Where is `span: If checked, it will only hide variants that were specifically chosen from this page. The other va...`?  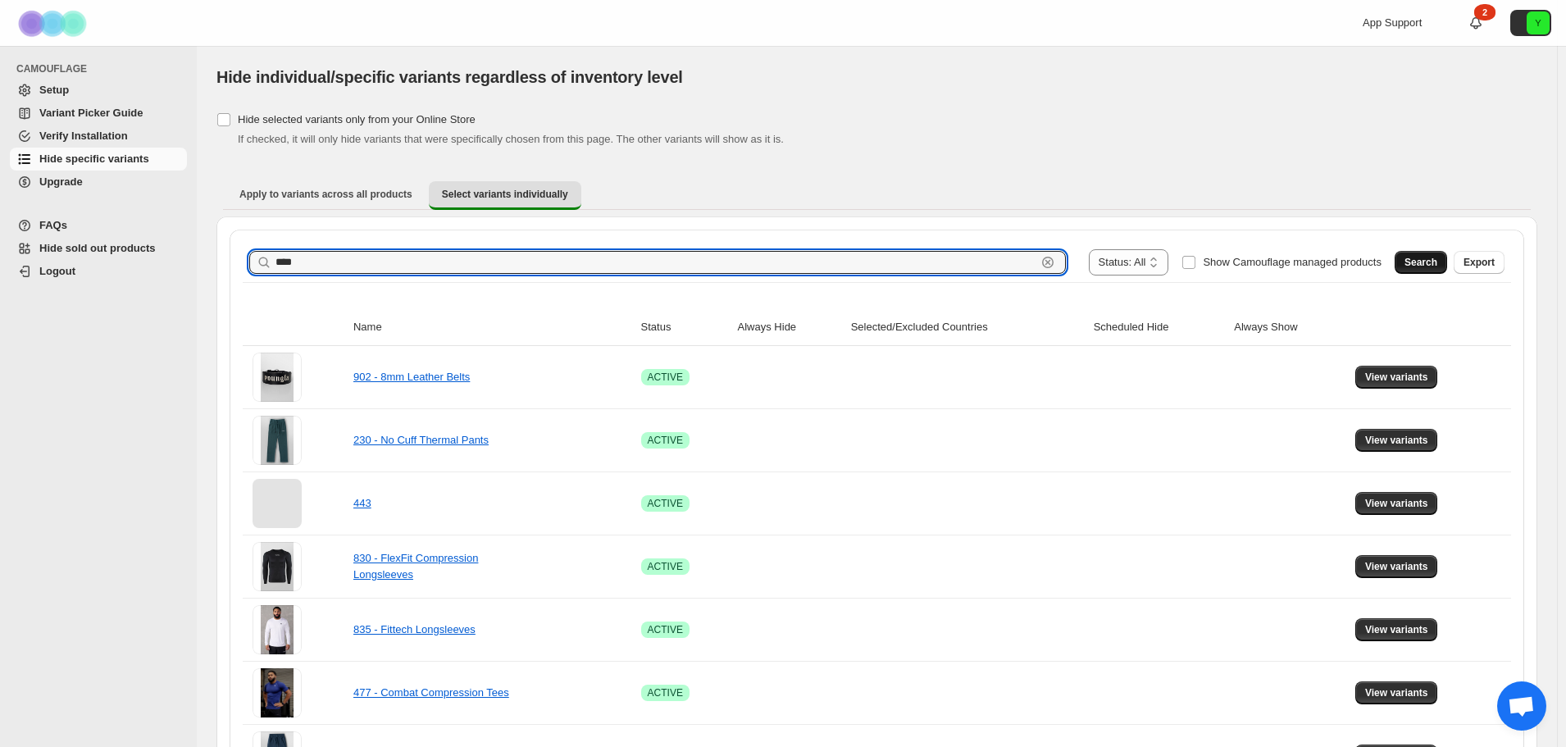
span: If checked, it will only hide variants that were specifically chosen from this page. The other va... is located at coordinates (511, 139).